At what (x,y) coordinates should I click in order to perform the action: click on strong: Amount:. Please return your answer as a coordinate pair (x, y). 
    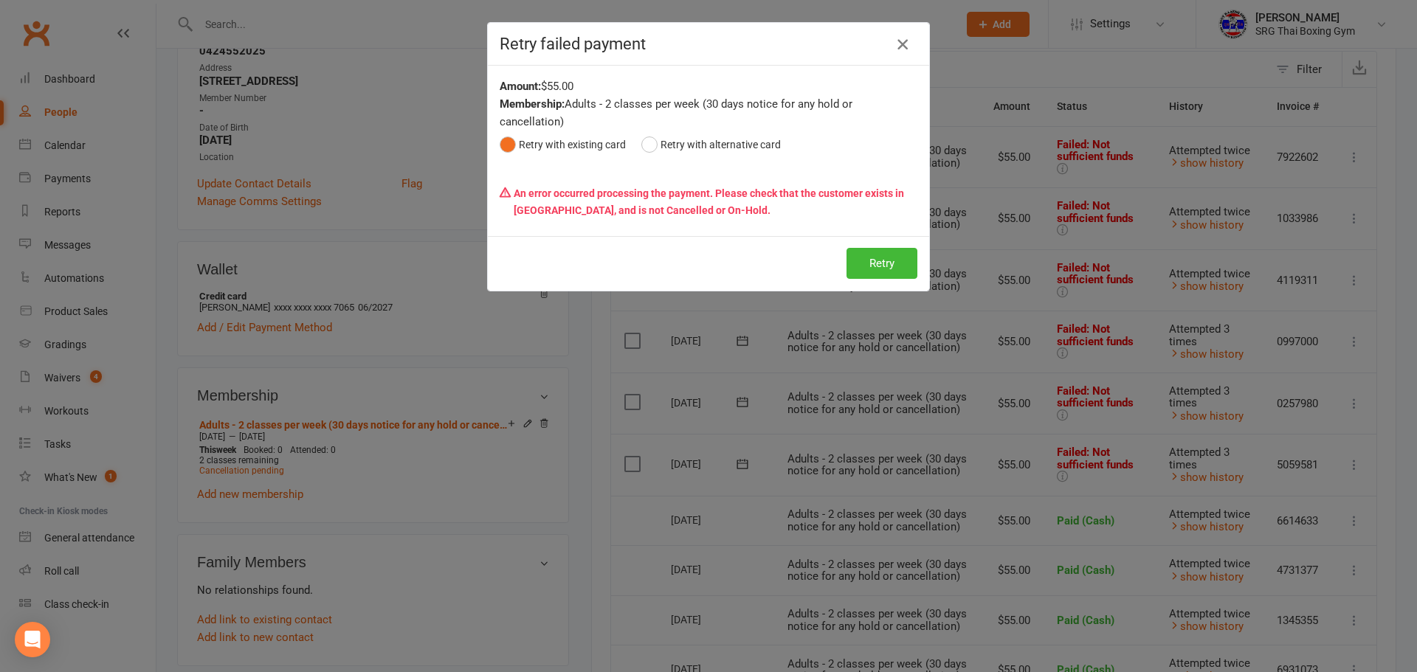
    Looking at the image, I should click on (520, 86).